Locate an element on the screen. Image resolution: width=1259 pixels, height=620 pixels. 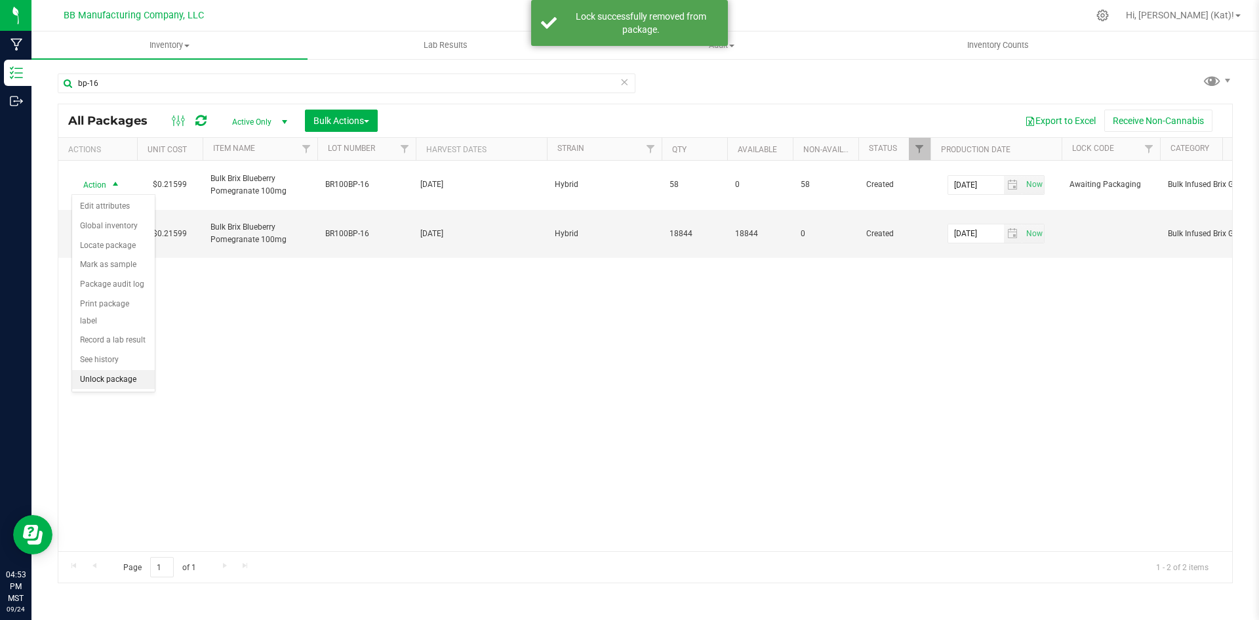
div: Manage settings is located at coordinates (1102, 15).